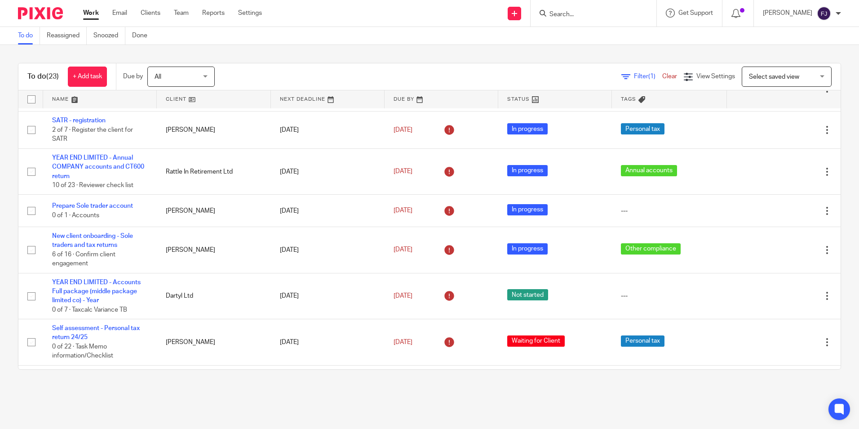 This screenshot has width=859, height=429. I want to click on h1: To do, so click(43, 76).